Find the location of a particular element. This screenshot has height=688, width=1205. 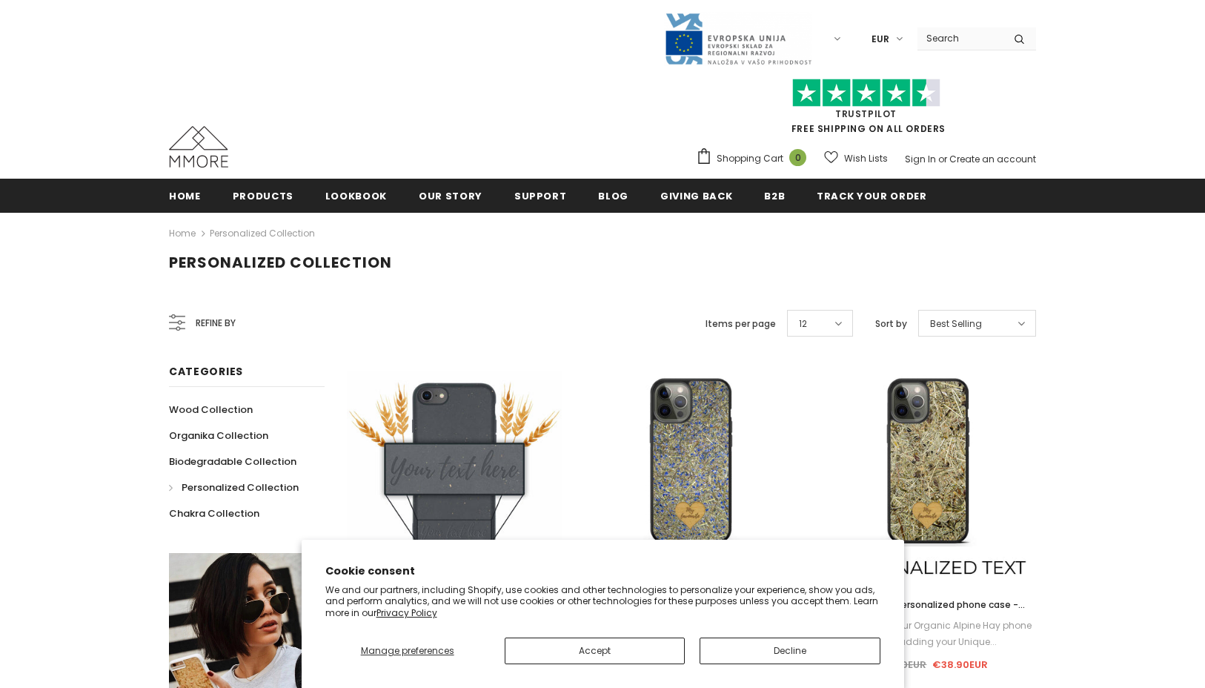

span: Best Selling is located at coordinates (956, 324).